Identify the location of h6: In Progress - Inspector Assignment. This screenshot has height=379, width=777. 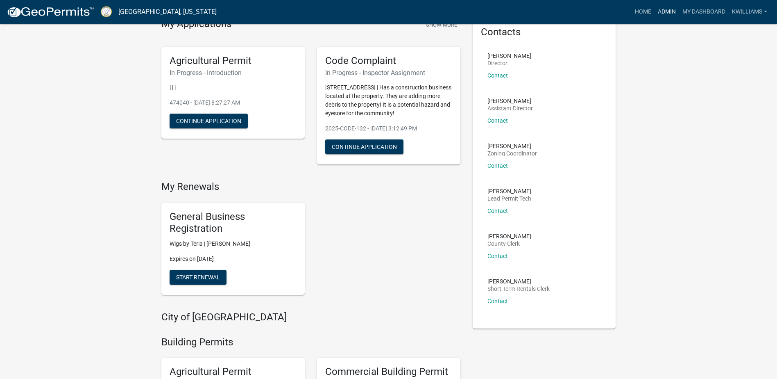
(389, 73).